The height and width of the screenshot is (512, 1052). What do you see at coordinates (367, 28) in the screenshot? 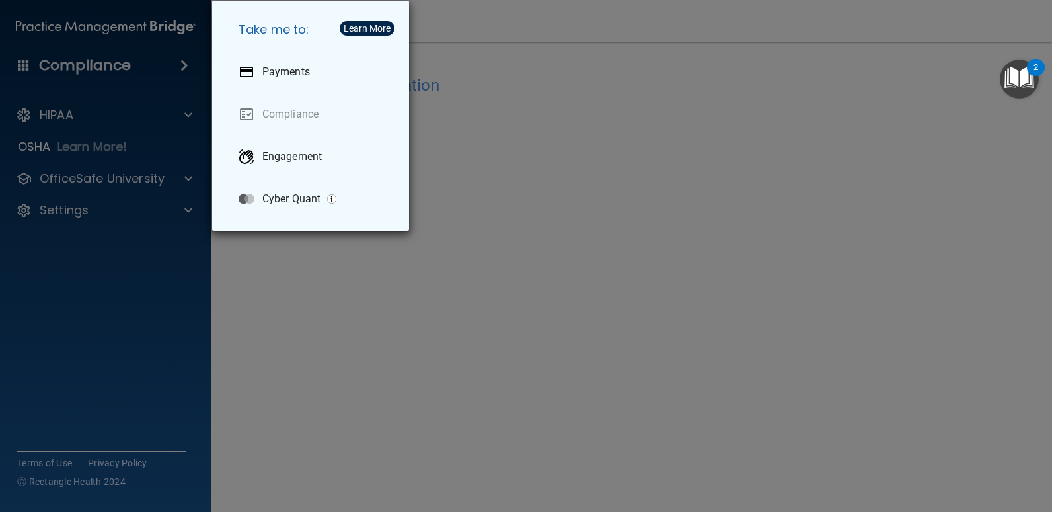
I see `button: Learn More` at bounding box center [367, 28].